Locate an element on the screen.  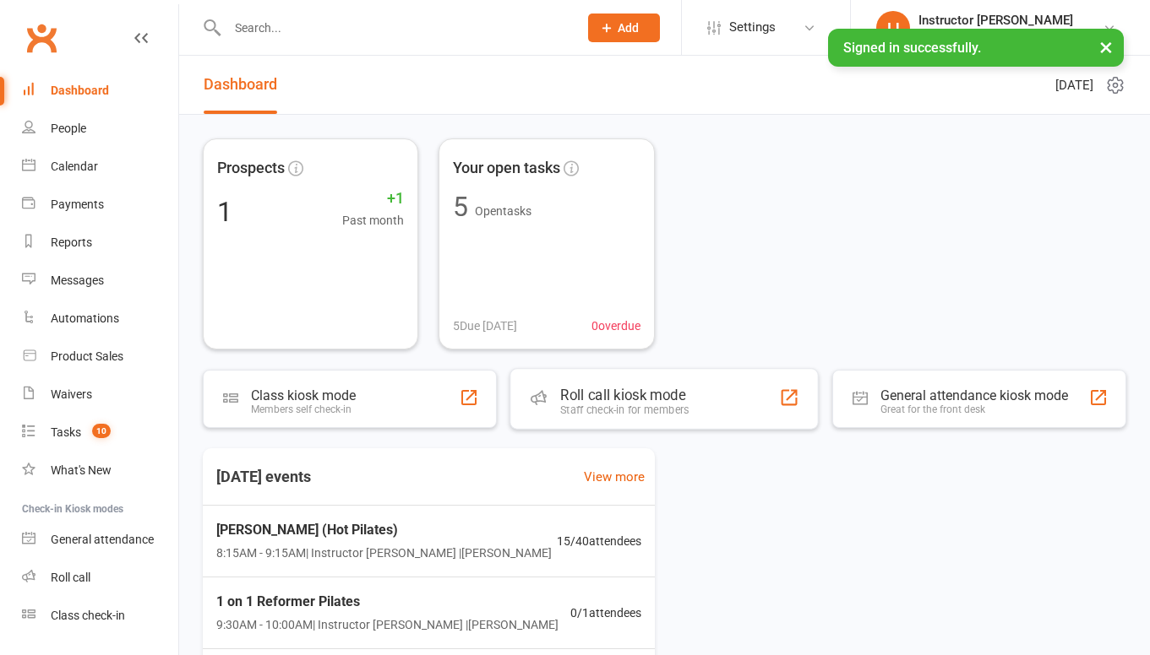
a: Calendar is located at coordinates (100, 166).